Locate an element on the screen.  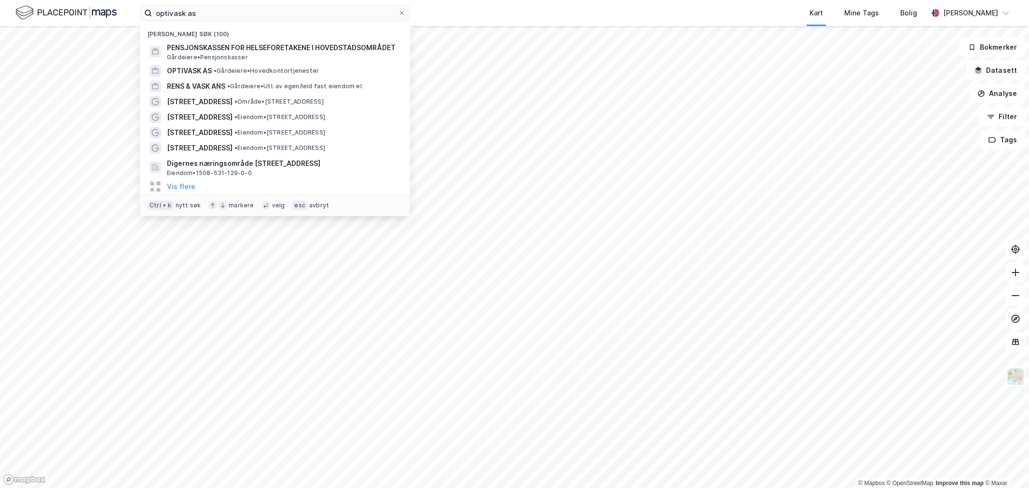
button: Vis flere is located at coordinates (181, 187).